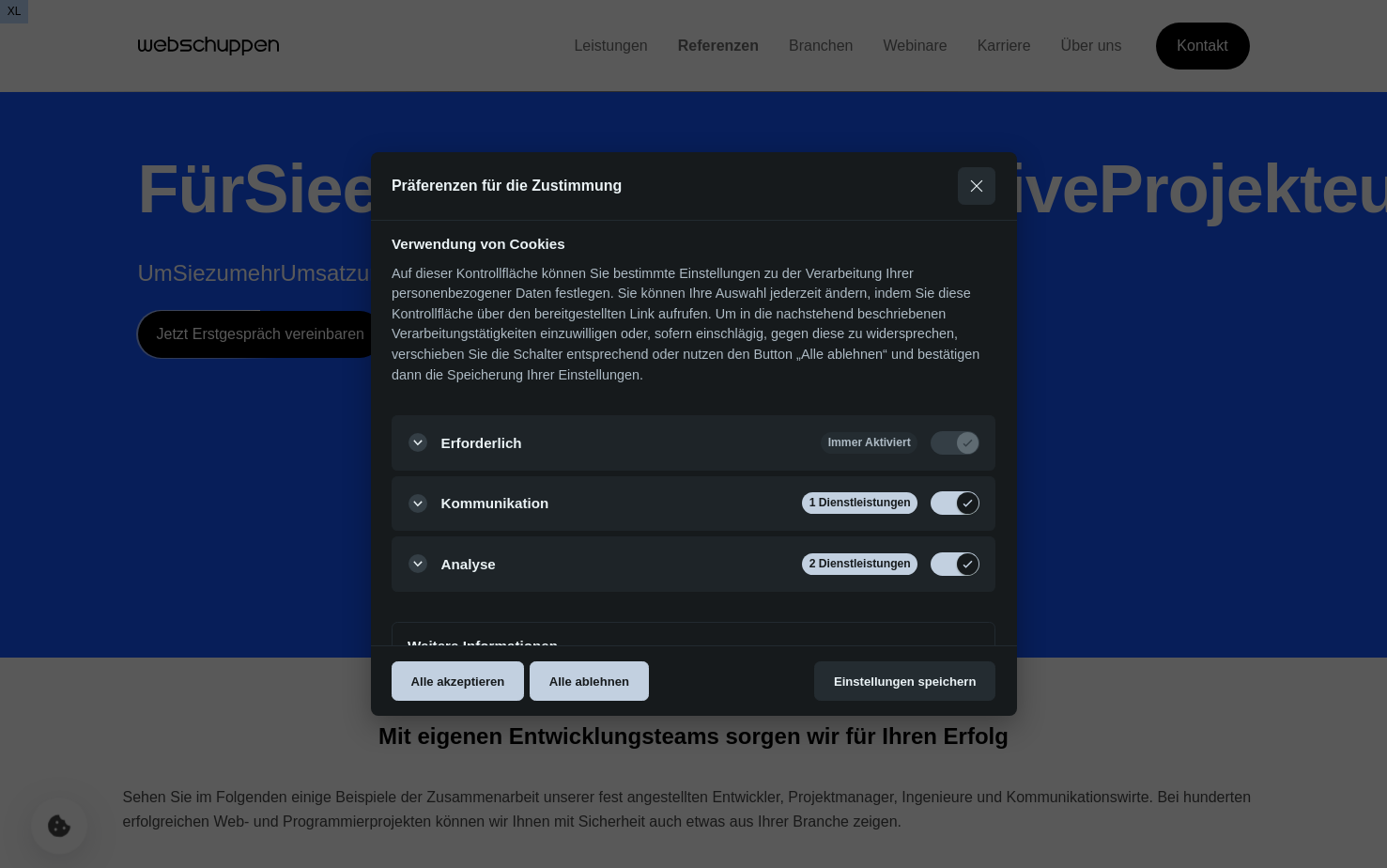  What do you see at coordinates (977, 186) in the screenshot?
I see `button: Modal schließen` at bounding box center [977, 186].